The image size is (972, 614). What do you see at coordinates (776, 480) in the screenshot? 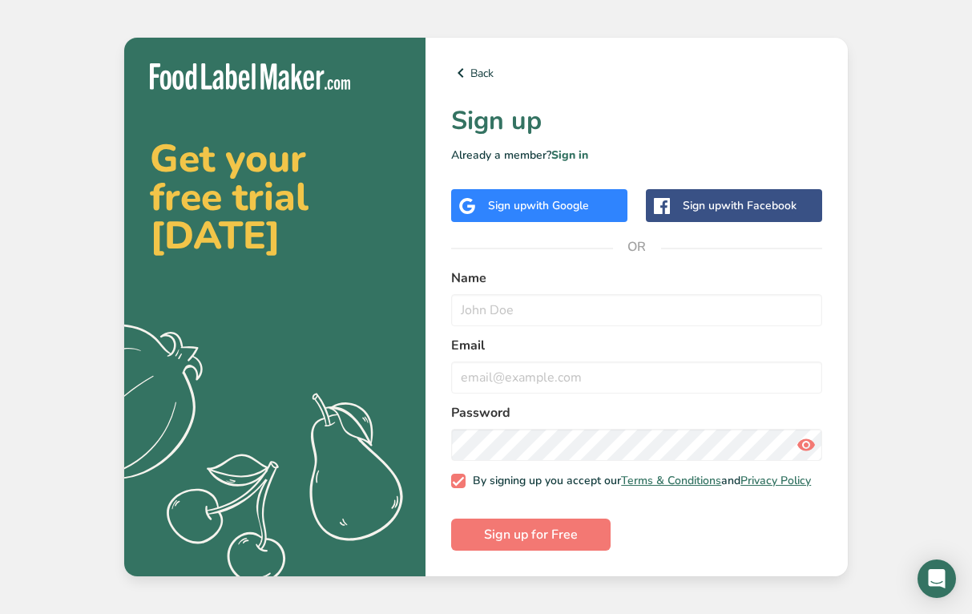
I see `a: Privacy Policy` at bounding box center [776, 480].